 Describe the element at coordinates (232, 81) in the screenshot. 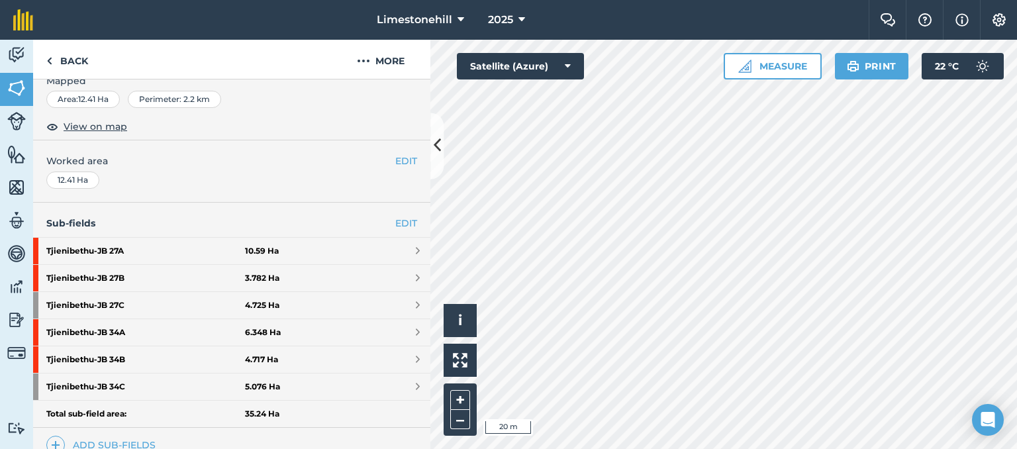

I see `span: Mapped` at that location.